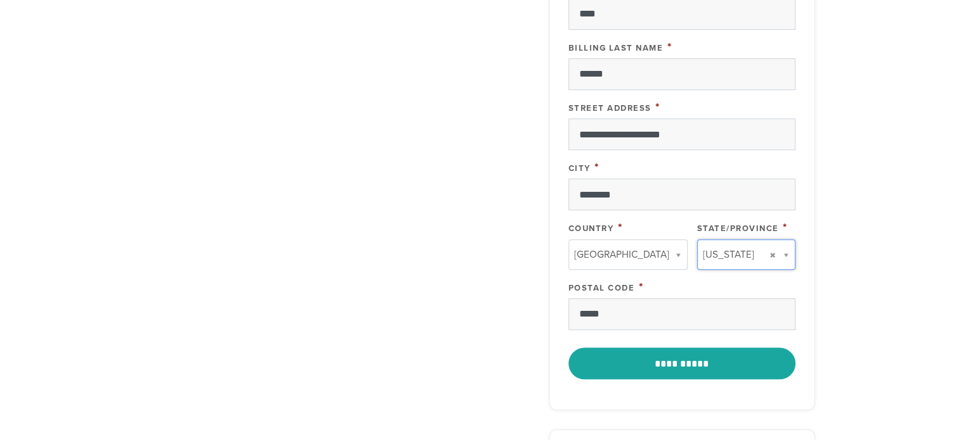 The image size is (964, 440). What do you see at coordinates (591, 229) in the screenshot?
I see `label: Country` at bounding box center [591, 229].